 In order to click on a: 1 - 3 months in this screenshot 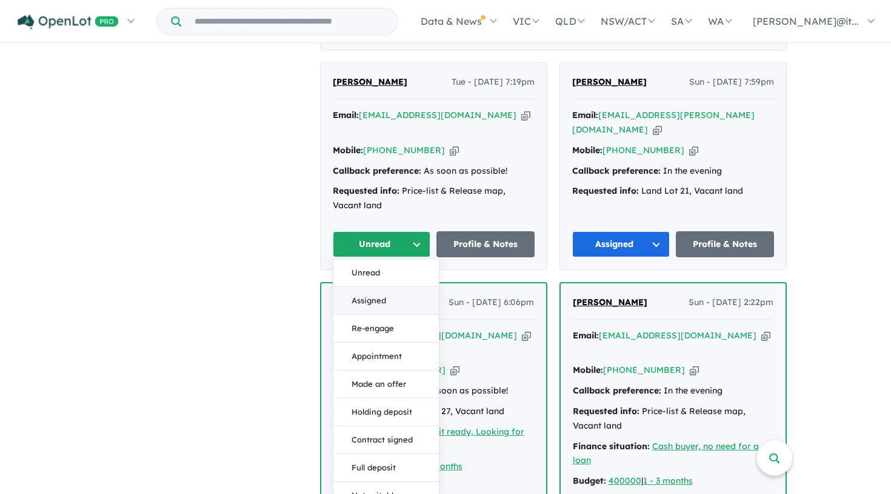, I will do `click(668, 481)`.